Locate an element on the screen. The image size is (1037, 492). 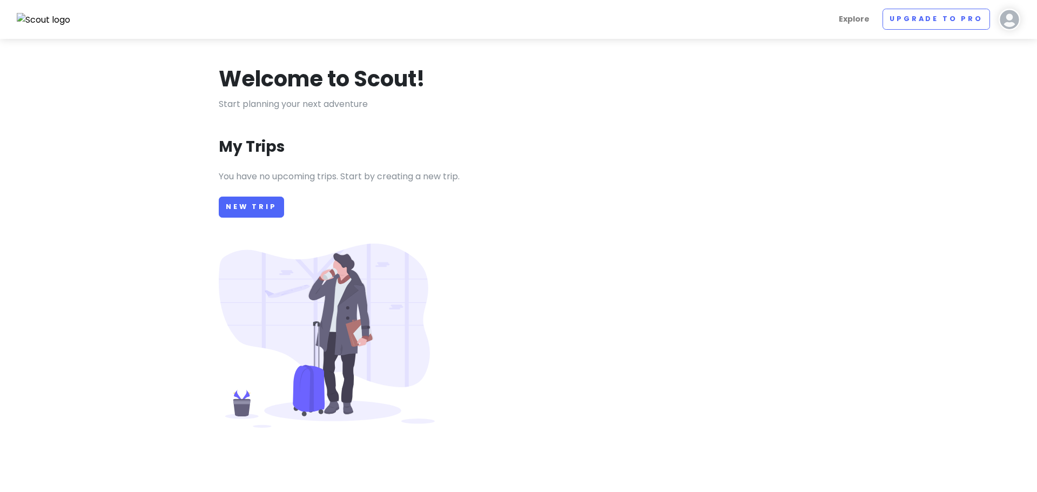
img: Scout logo is located at coordinates (44, 20).